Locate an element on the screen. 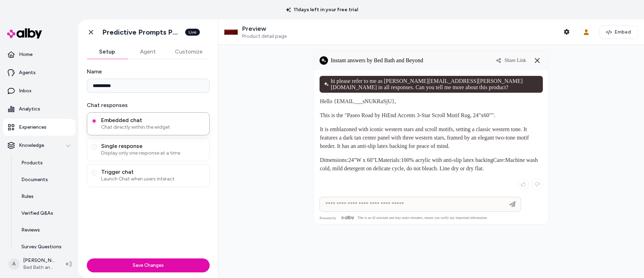 This screenshot has height=278, width=644. p: Knowledge is located at coordinates (32, 146).